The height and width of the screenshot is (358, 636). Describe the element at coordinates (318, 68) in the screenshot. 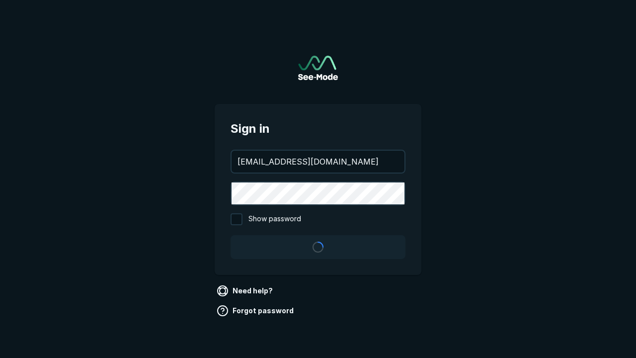

I see `a: Go to sign in` at that location.